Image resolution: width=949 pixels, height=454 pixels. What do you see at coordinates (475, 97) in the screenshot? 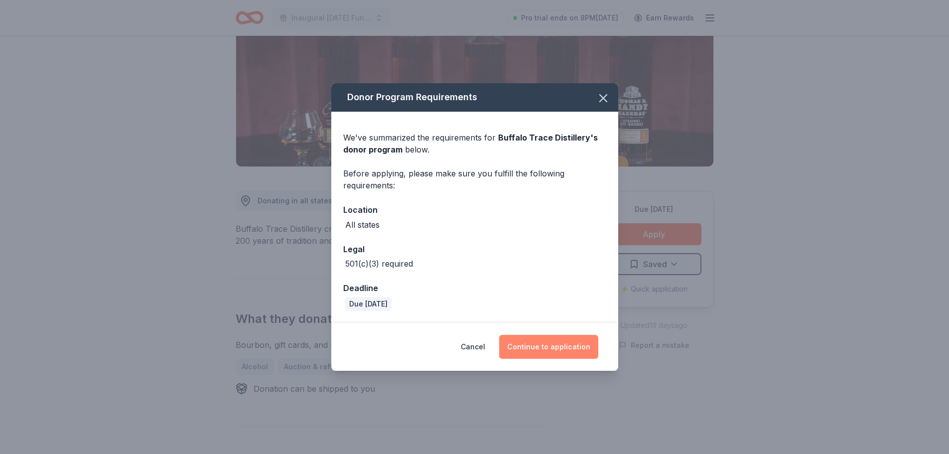
I see `div: Donor Program Requirements` at bounding box center [475, 97].